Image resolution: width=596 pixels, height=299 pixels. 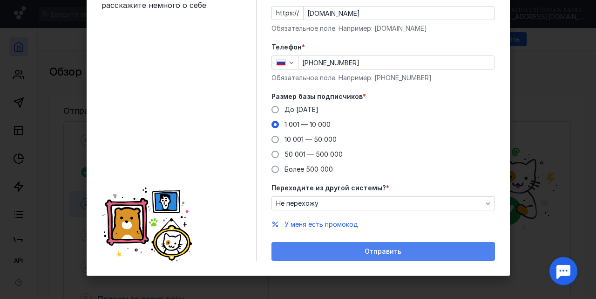 What do you see at coordinates (321, 224) in the screenshot?
I see `span: У меня есть промокод` at bounding box center [321, 224].